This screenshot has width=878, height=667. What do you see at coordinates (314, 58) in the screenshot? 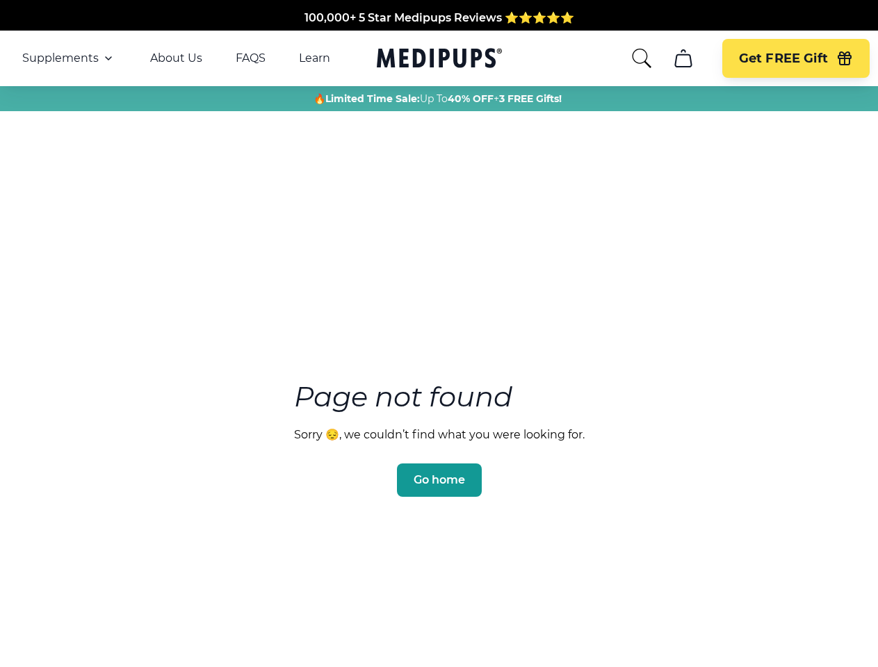
I see `a: Learn` at bounding box center [314, 58].